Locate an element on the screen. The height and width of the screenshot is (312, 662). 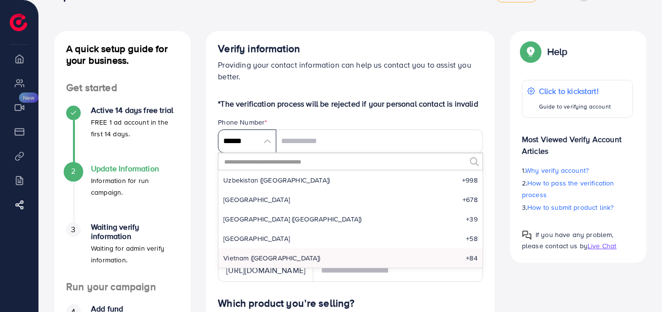
li: Active 14 days free trial is located at coordinates (123, 135).